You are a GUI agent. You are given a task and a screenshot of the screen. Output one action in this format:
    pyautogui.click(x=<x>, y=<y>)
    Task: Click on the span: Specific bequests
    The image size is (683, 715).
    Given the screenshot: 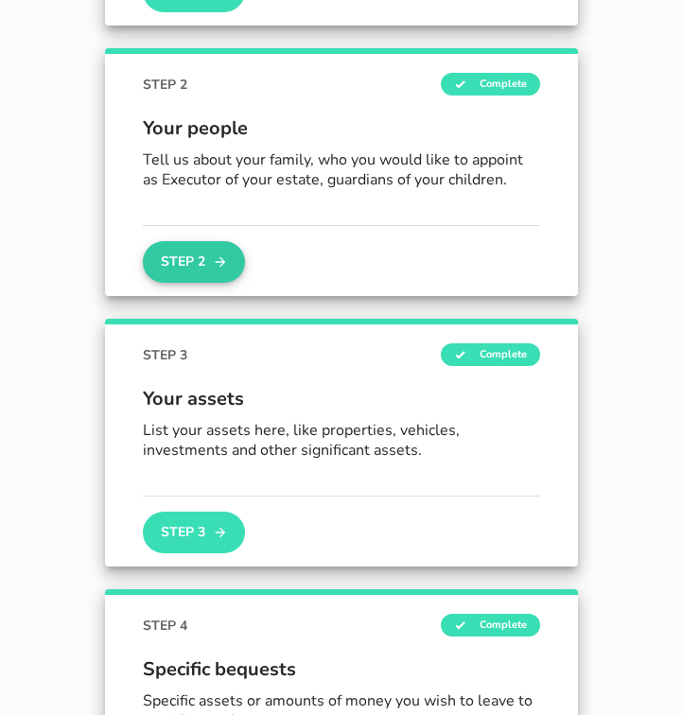 What is the action you would take?
    pyautogui.click(x=341, y=670)
    